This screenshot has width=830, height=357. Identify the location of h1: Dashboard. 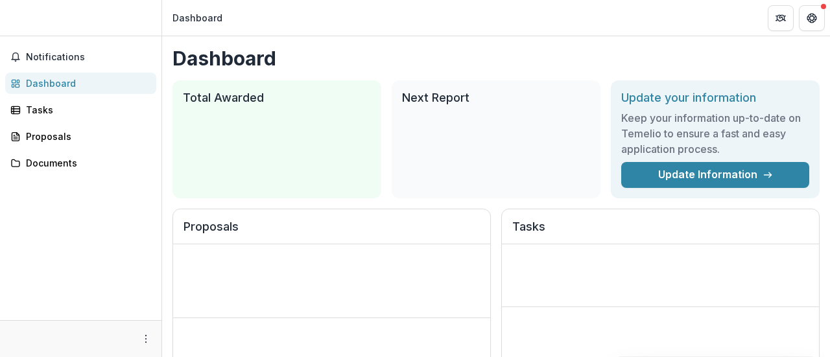
(496, 58).